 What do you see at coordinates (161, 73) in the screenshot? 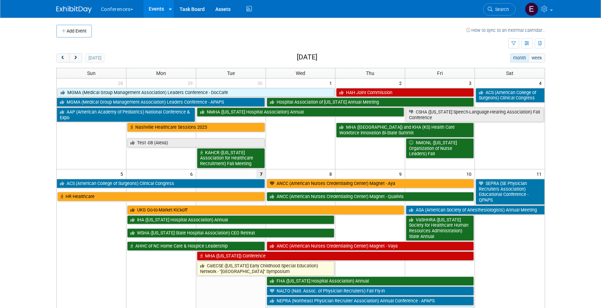
I see `span: Mon` at bounding box center [161, 73].